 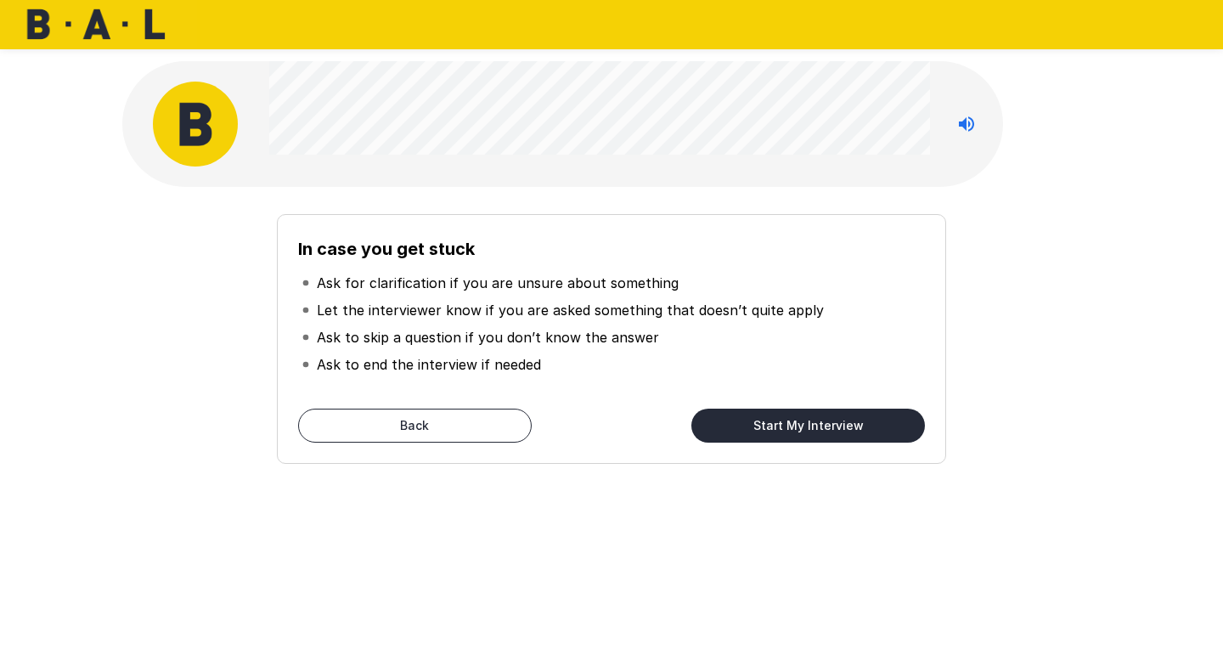 What do you see at coordinates (195, 124) in the screenshot?
I see `img: bal_avatar.png` at bounding box center [195, 124].